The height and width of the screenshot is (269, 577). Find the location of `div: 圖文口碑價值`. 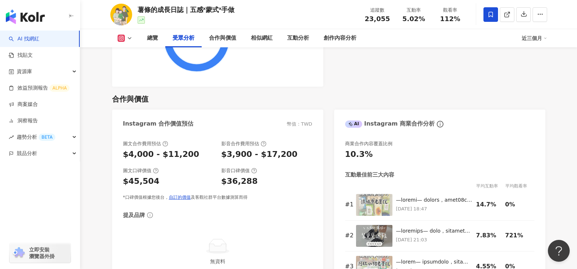

div: 圖文口碑價值 is located at coordinates (141, 171).